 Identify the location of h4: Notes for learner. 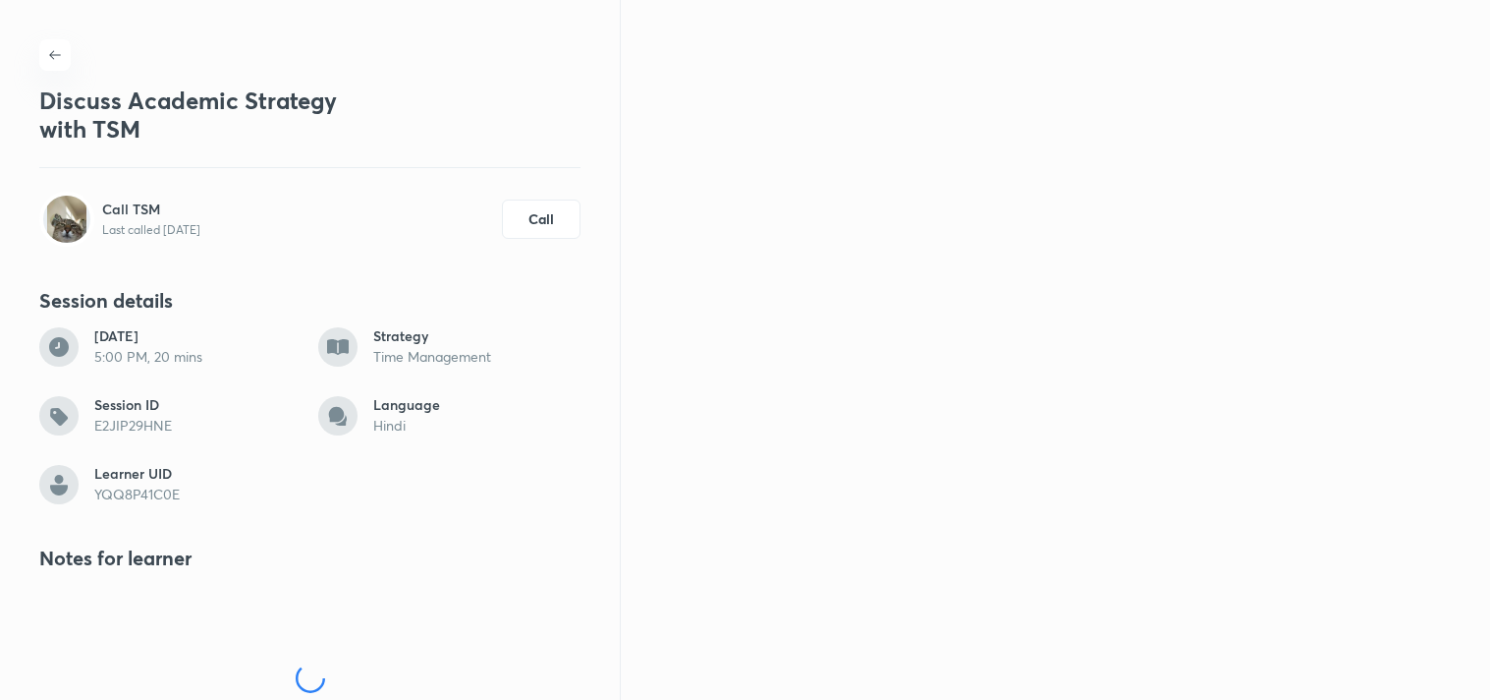
(115, 558).